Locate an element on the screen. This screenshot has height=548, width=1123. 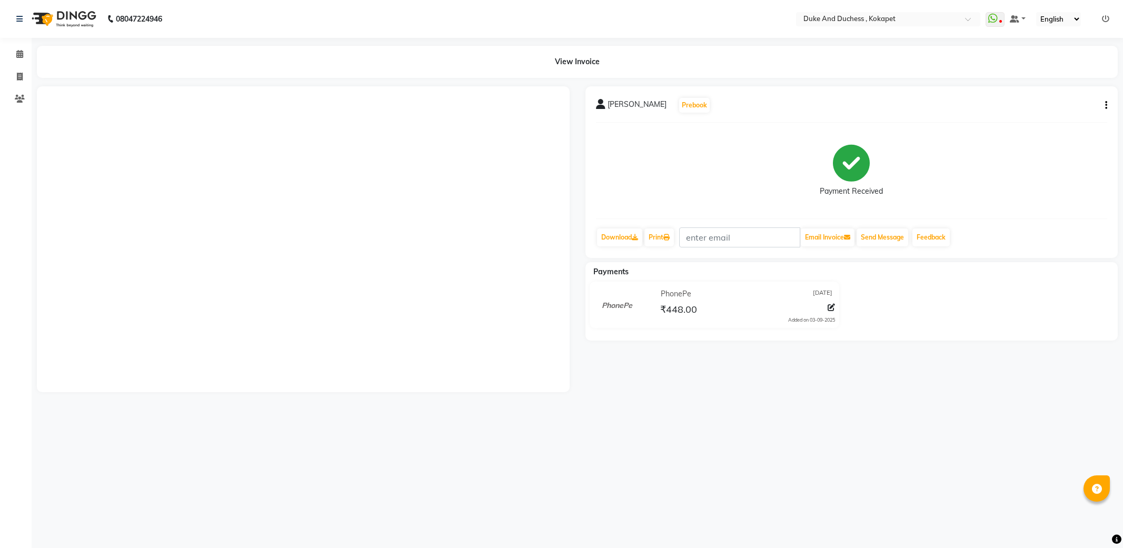
span: PhonePe is located at coordinates (676, 294).